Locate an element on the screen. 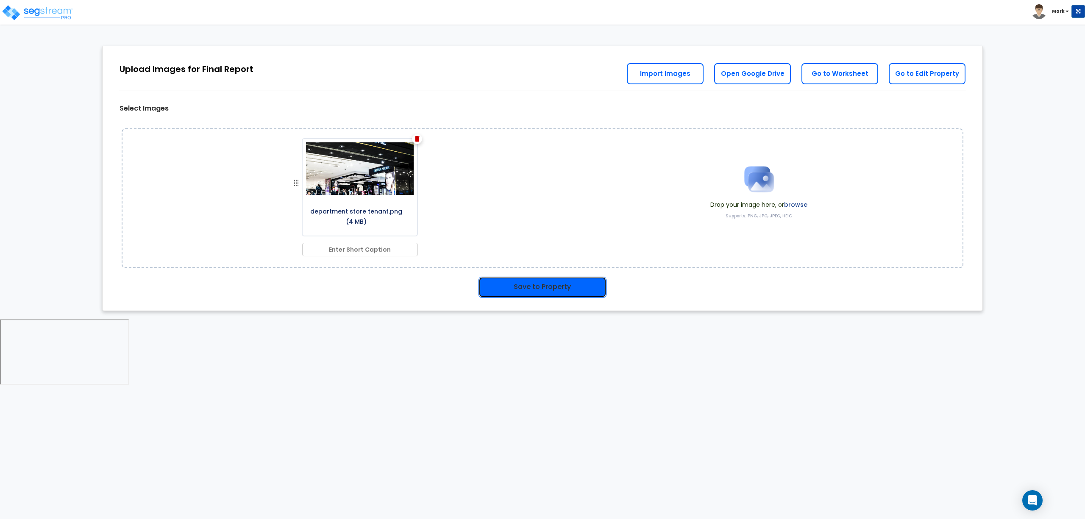  label: browse is located at coordinates (796, 205).